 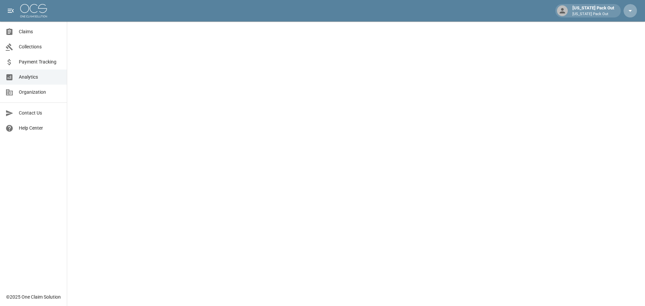 I want to click on span: Contact Us, so click(x=40, y=113).